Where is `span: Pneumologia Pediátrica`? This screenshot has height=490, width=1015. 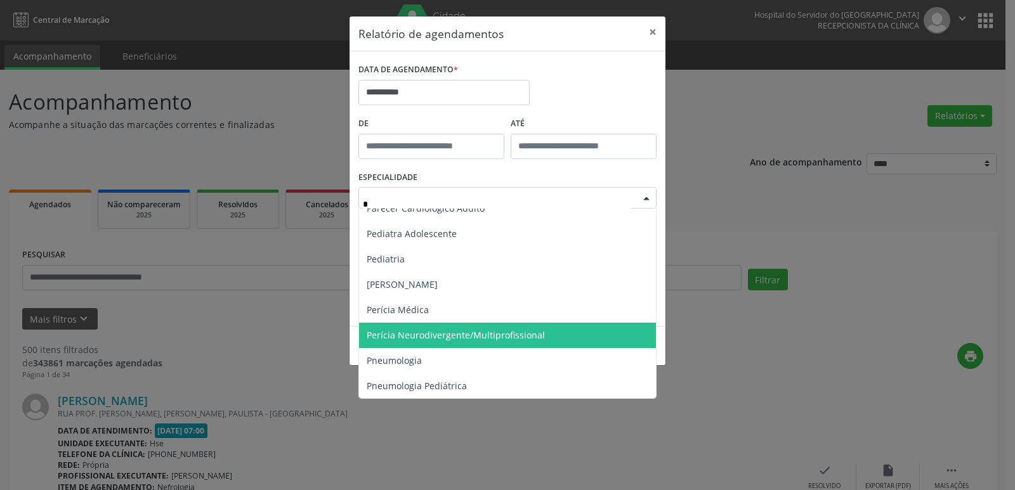 span: Pneumologia Pediátrica is located at coordinates (417, 386).